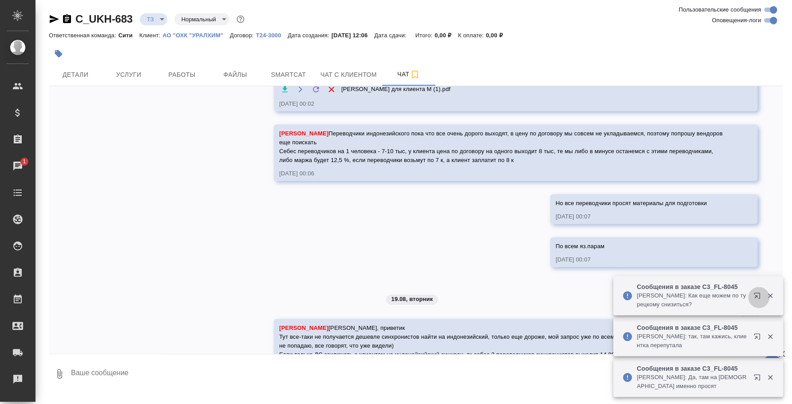  What do you see at coordinates (196, 35) in the screenshot?
I see `a: АО "ОХК "УРАЛХИМ"` at bounding box center [196, 35].